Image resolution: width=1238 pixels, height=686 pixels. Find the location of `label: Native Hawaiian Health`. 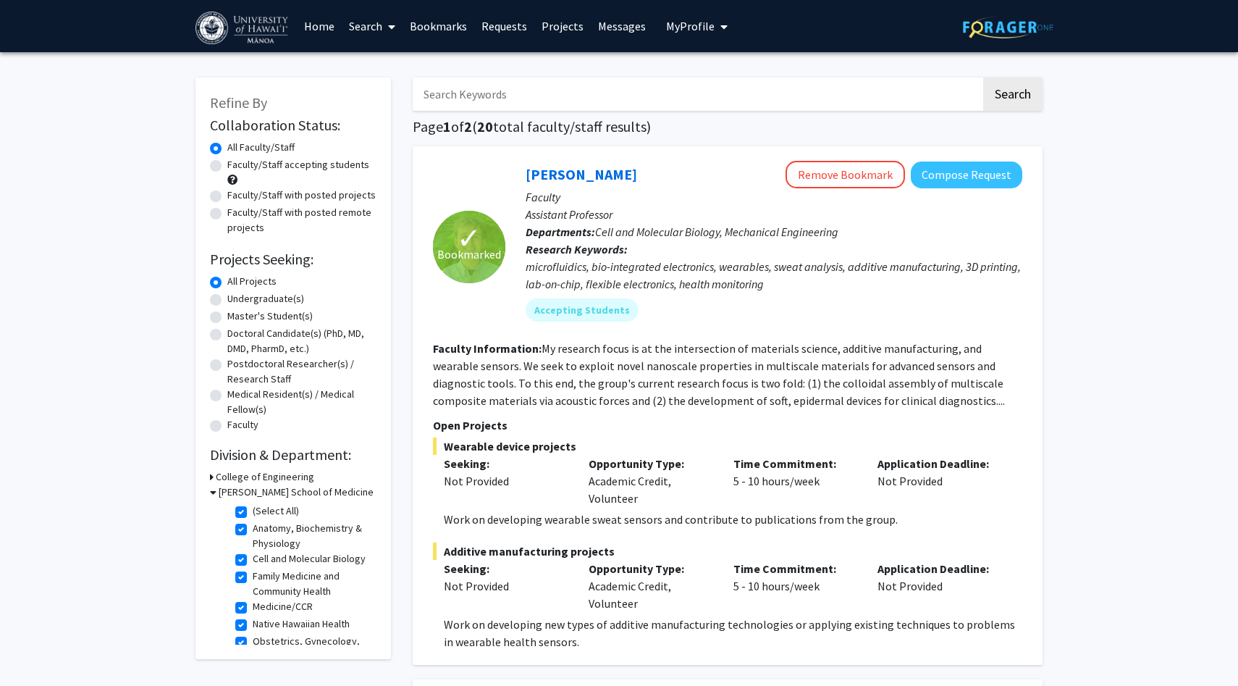

label: Native Hawaiian Health is located at coordinates (301, 623).